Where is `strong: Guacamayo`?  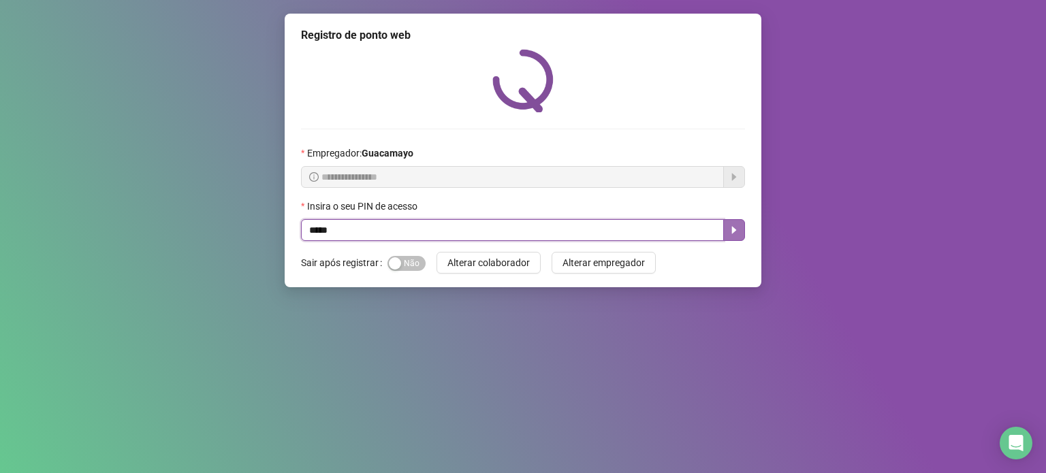 strong: Guacamayo is located at coordinates (387, 153).